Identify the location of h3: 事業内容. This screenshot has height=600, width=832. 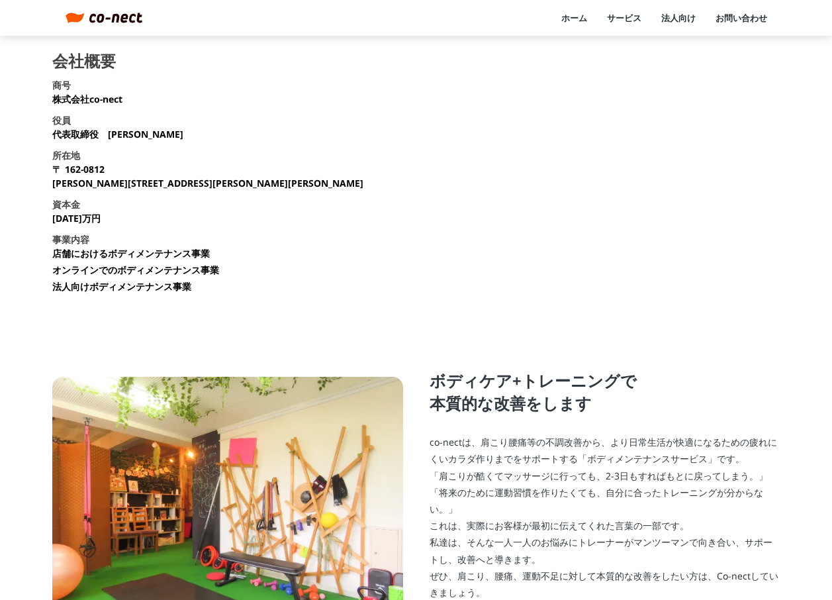
(71, 239).